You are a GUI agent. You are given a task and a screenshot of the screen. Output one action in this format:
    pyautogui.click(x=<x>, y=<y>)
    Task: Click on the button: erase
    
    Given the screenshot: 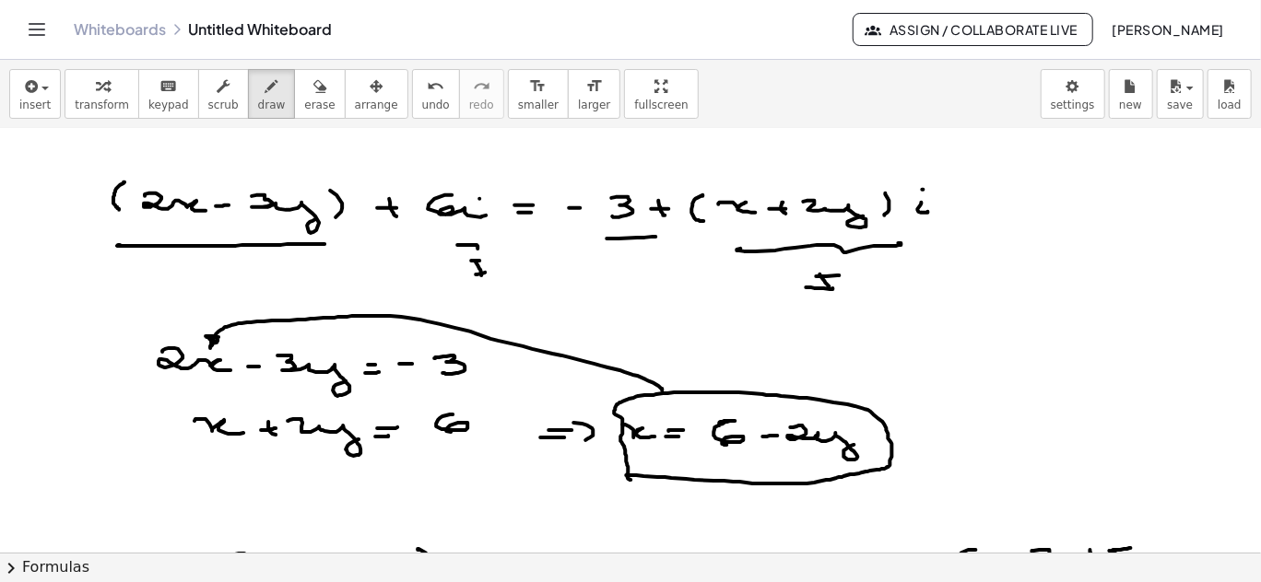 What is the action you would take?
    pyautogui.click(x=319, y=94)
    